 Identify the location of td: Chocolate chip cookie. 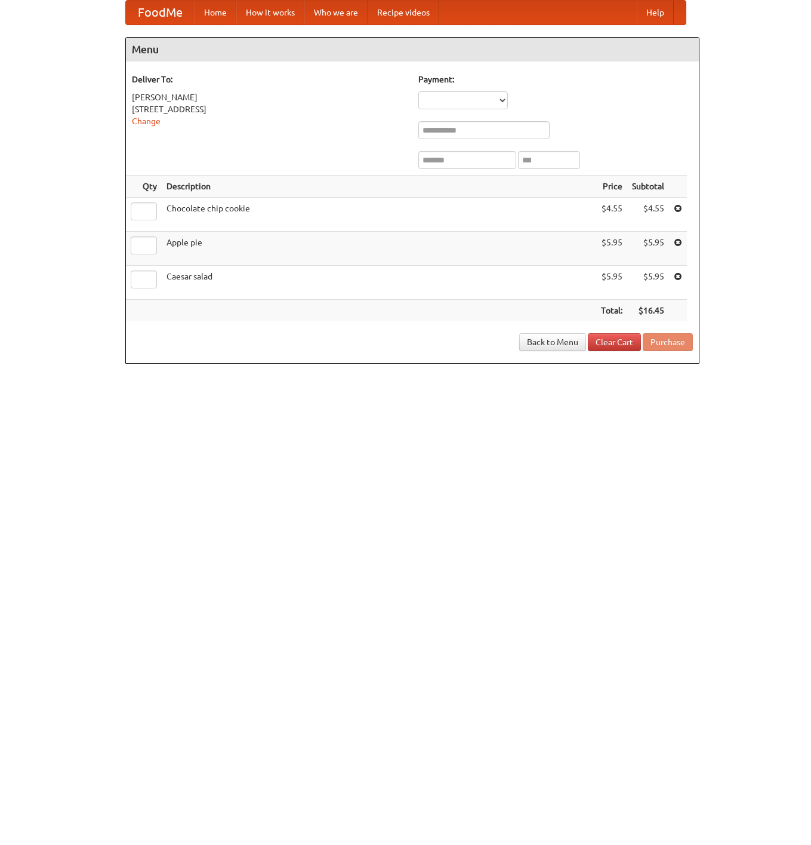
(379, 214).